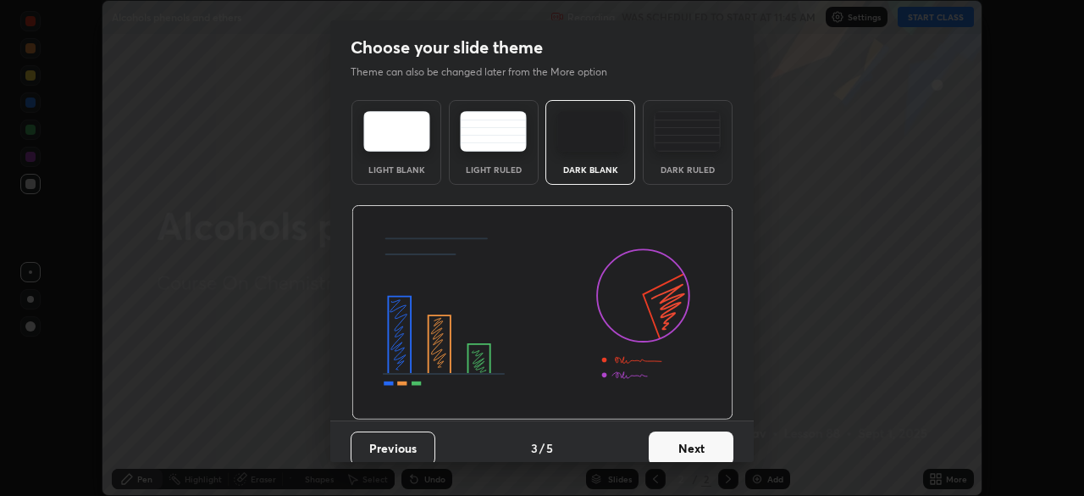 The height and width of the screenshot is (496, 1084). I want to click on img: darkTheme.f0cc69e5.svg, so click(591, 131).